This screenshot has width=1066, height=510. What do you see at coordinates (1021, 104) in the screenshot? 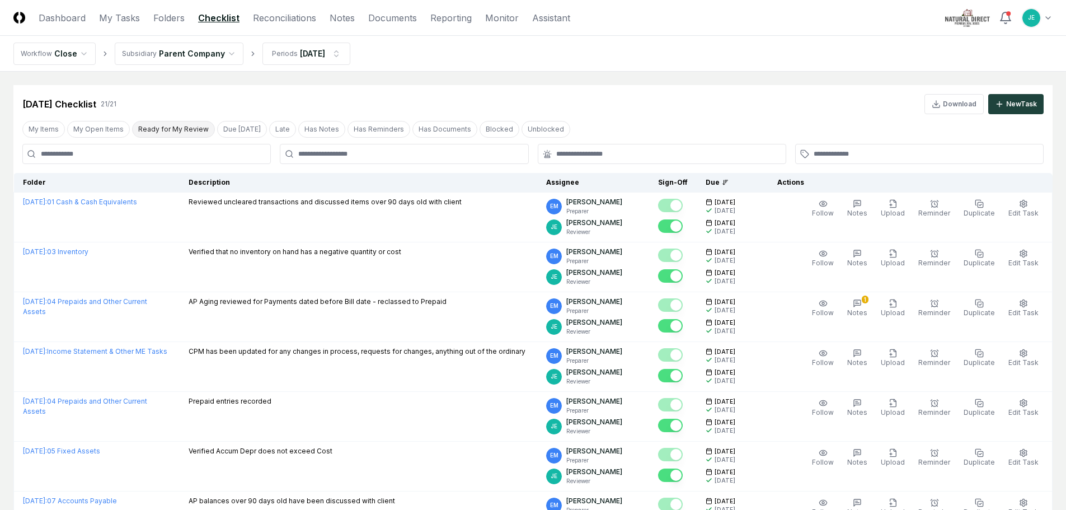
I see `div: New Task` at bounding box center [1021, 104].